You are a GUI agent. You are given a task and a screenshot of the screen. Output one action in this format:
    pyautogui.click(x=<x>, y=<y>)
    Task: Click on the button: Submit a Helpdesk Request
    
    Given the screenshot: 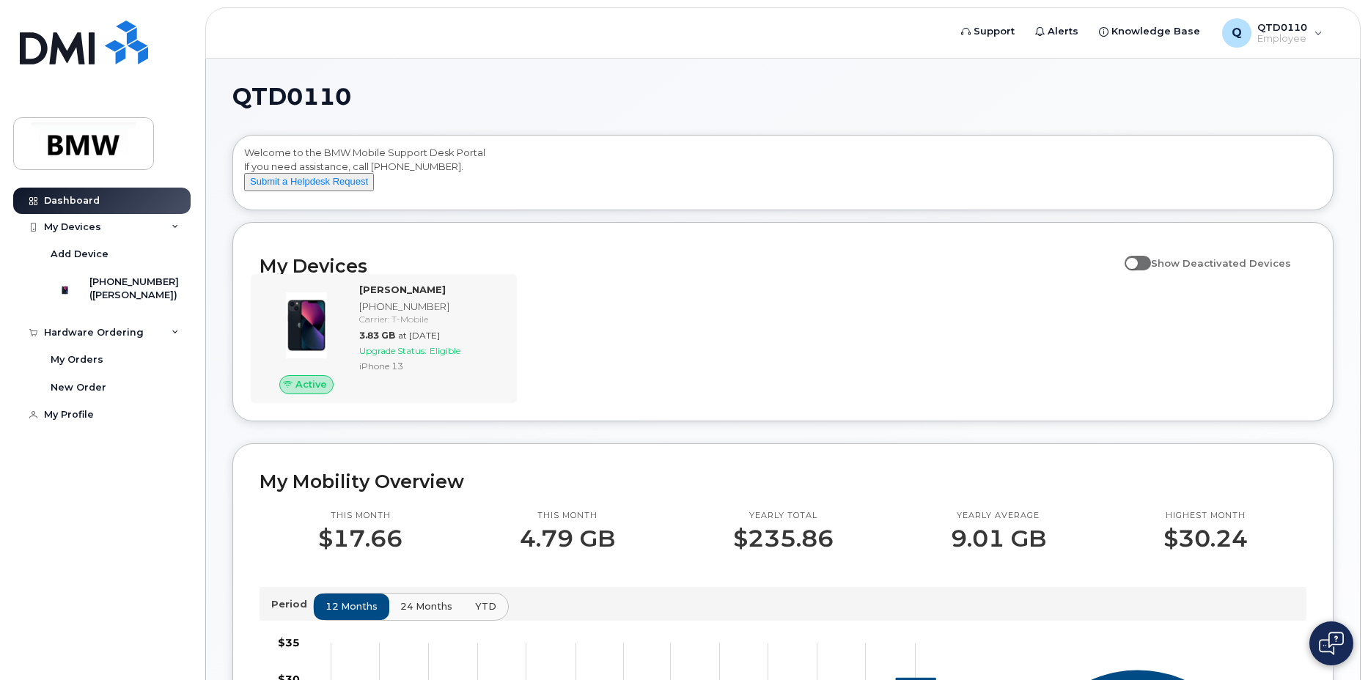 What is the action you would take?
    pyautogui.click(x=309, y=182)
    